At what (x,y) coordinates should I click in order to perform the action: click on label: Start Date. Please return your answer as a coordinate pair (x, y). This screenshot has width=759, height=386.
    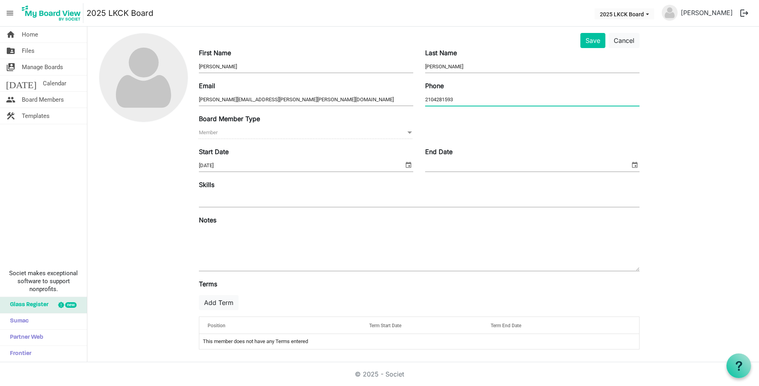
    Looking at the image, I should click on (213, 152).